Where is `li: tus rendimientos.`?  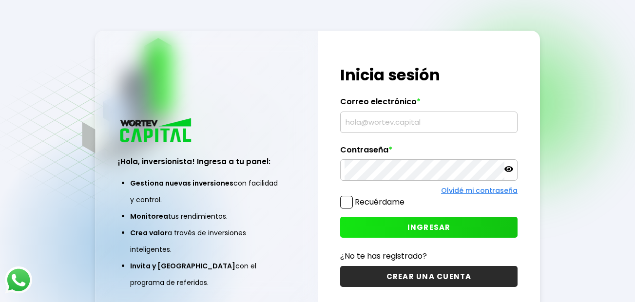
li: tus rendimientos. is located at coordinates (206, 216).